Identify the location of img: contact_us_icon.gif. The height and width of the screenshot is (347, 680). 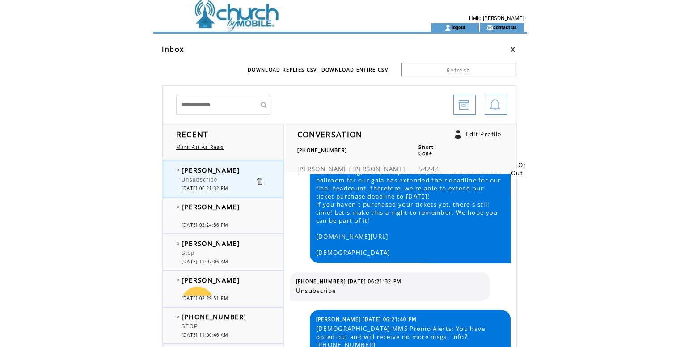
(489, 28).